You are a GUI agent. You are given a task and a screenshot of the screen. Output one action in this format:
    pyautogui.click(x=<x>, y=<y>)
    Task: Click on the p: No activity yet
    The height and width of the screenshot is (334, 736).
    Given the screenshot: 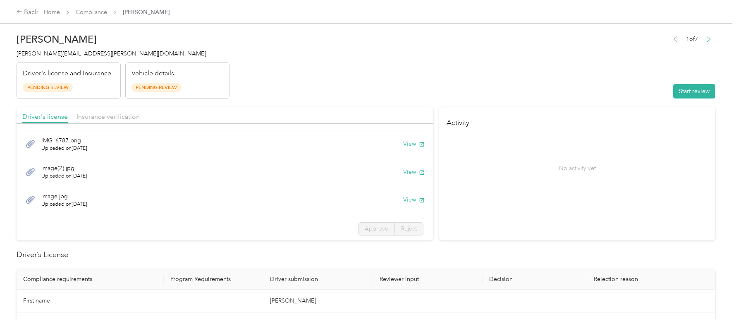 What is the action you would take?
    pyautogui.click(x=577, y=168)
    